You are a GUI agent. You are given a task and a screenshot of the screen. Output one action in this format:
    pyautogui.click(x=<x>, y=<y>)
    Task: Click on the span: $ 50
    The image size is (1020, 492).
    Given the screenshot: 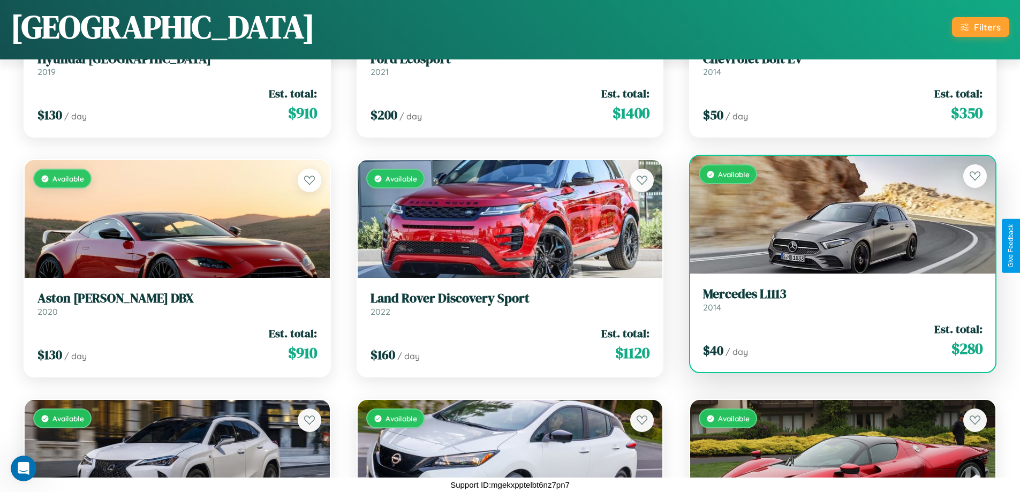 What is the action you would take?
    pyautogui.click(x=713, y=115)
    